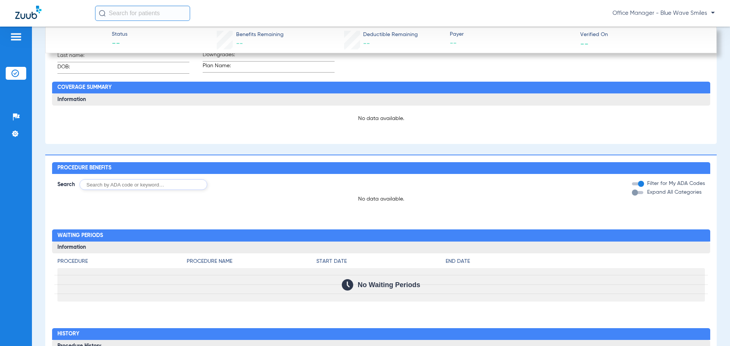 This screenshot has height=346, width=730. Describe the element at coordinates (381, 263) in the screenshot. I see `app-breakdown-title: Start Date` at that location.